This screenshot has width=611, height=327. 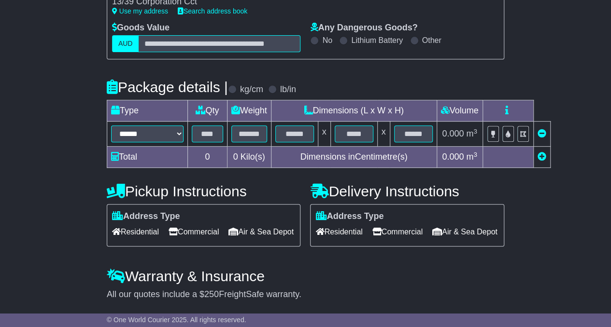 I want to click on a: Search address book, so click(x=212, y=11).